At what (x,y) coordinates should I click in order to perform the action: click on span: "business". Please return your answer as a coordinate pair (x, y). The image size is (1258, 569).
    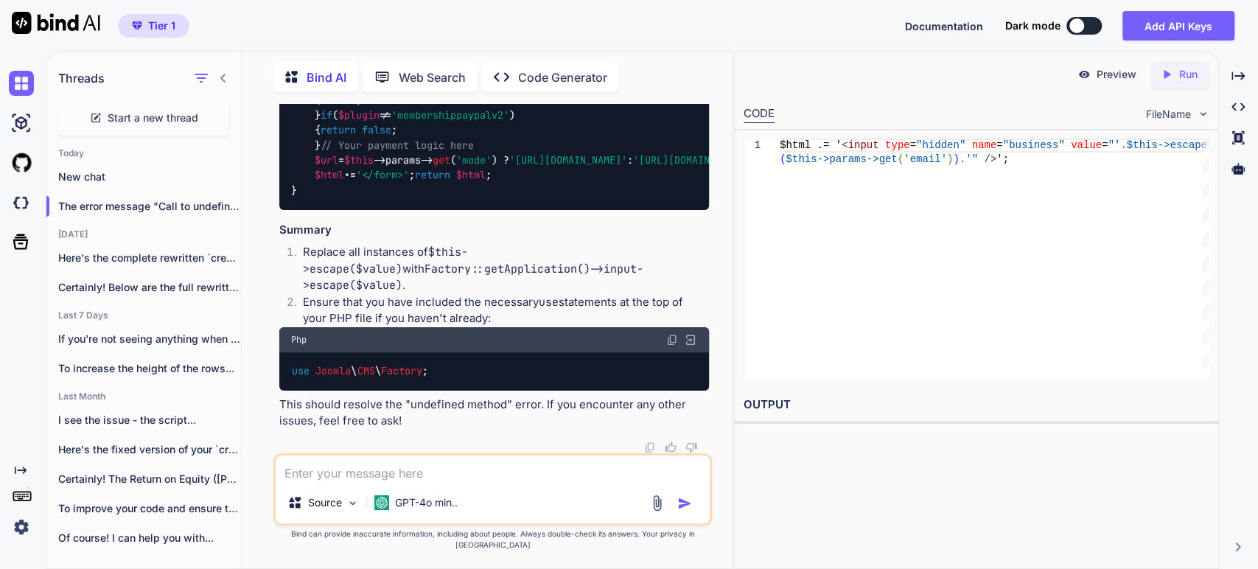
    Looking at the image, I should click on (1033, 145).